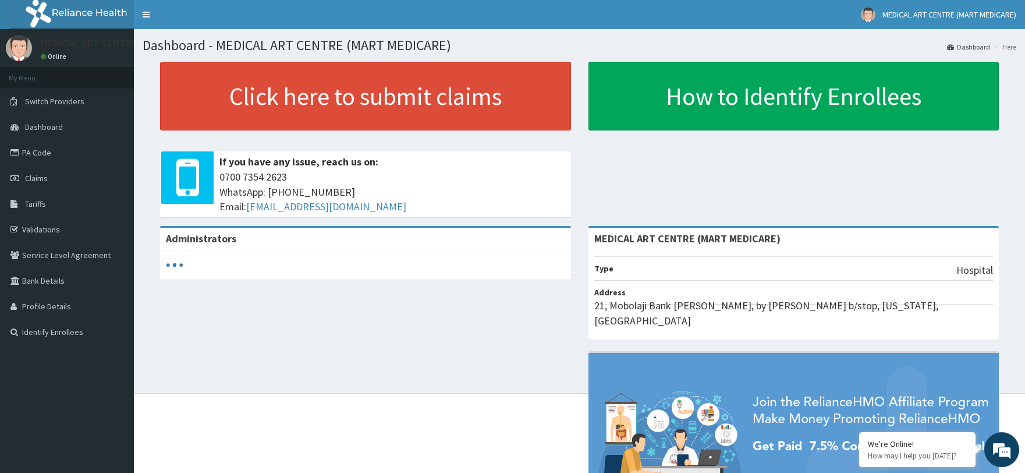 This screenshot has width=1025, height=473. Describe the element at coordinates (950, 15) in the screenshot. I see `span: MEDICAL ART CENTRE (MART MEDICARE)` at that location.